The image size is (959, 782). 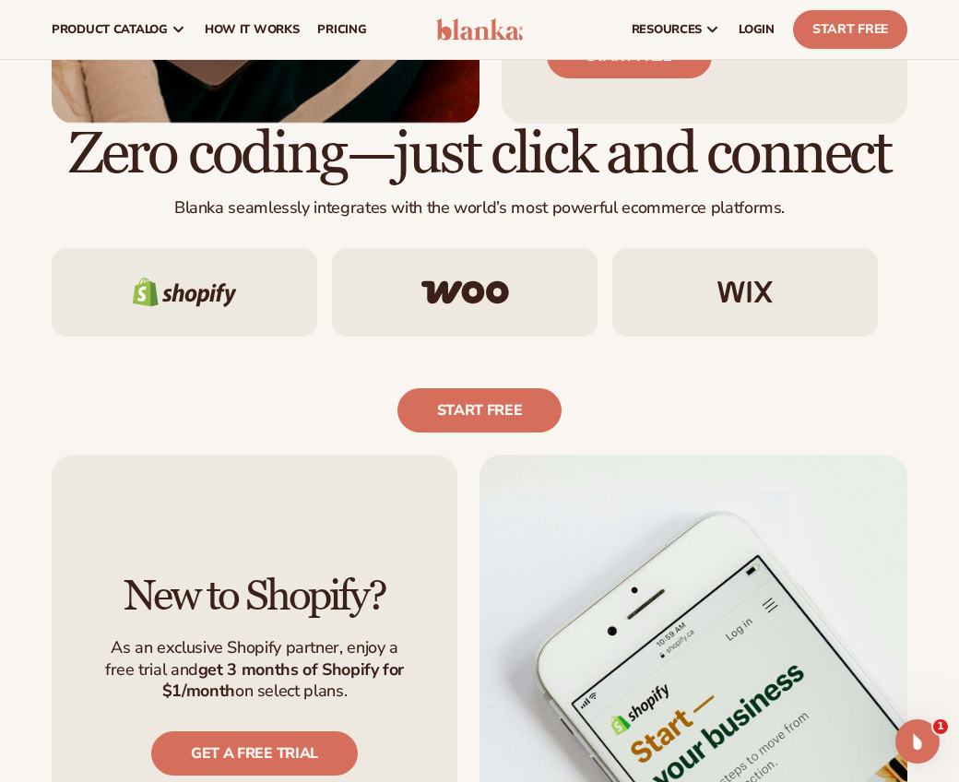 I want to click on a: get a free trial, so click(x=255, y=753).